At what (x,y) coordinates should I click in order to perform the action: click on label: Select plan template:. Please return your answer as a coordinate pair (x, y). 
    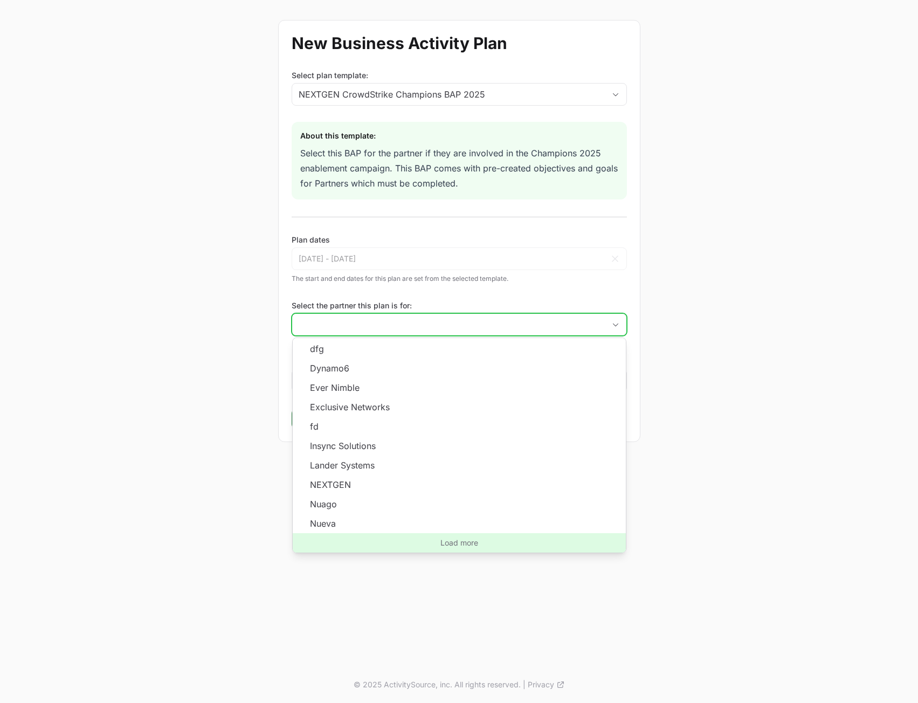
    Looking at the image, I should click on (459, 75).